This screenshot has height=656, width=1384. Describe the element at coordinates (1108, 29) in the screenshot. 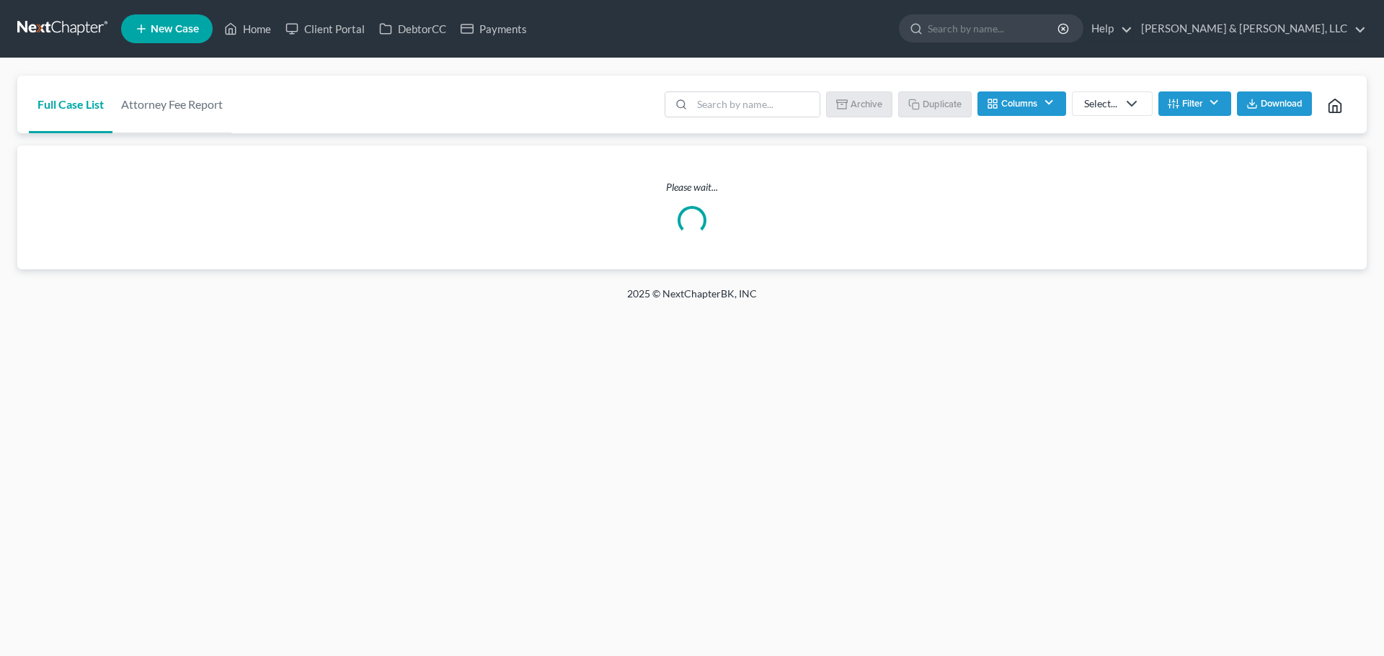

I see `a: Help` at that location.